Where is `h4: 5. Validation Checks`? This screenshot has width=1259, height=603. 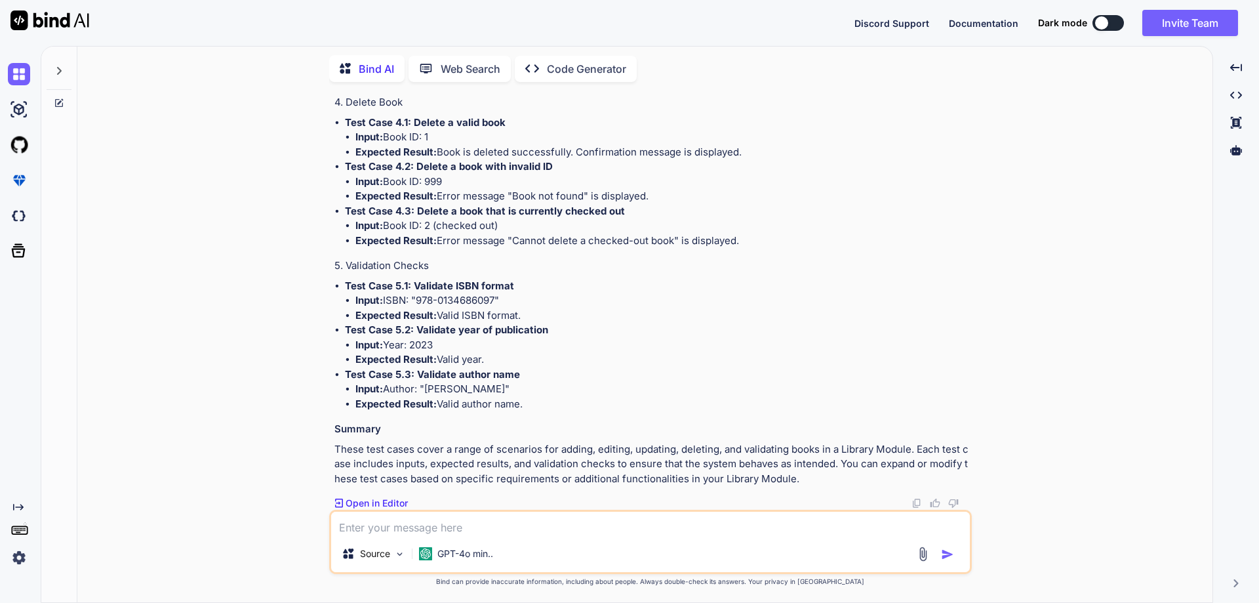
h4: 5. Validation Checks is located at coordinates (652, 266).